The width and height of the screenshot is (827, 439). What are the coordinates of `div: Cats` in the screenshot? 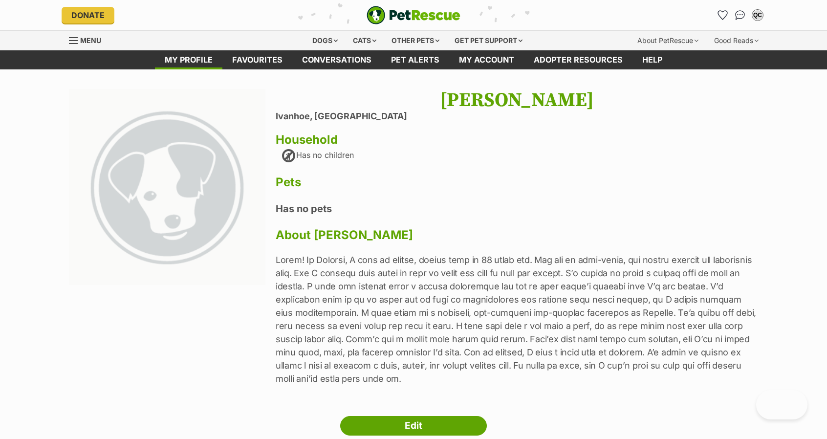 It's located at (365, 41).